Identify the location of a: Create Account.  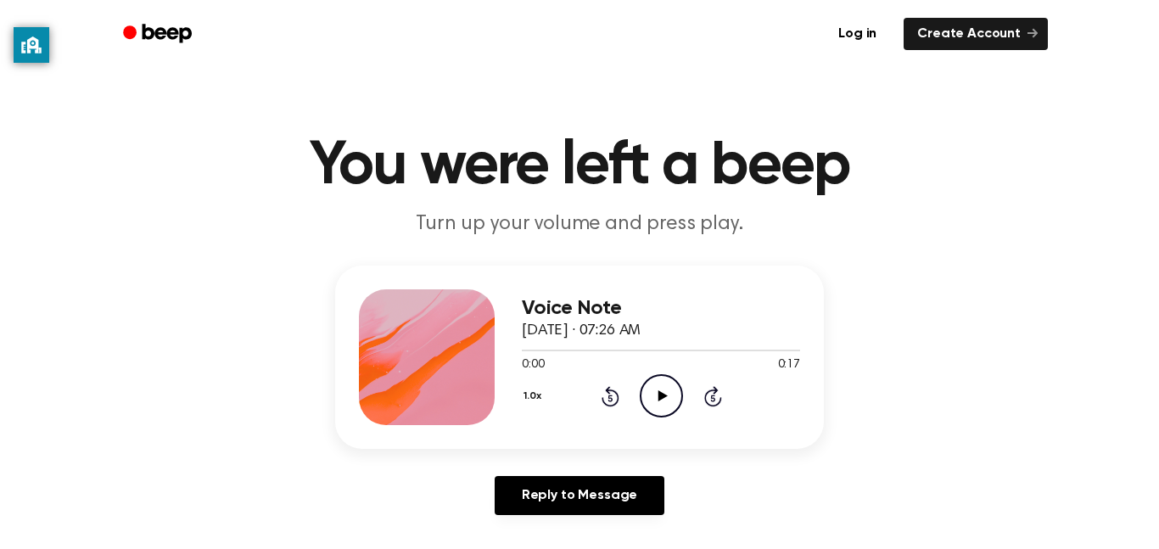
(975, 34).